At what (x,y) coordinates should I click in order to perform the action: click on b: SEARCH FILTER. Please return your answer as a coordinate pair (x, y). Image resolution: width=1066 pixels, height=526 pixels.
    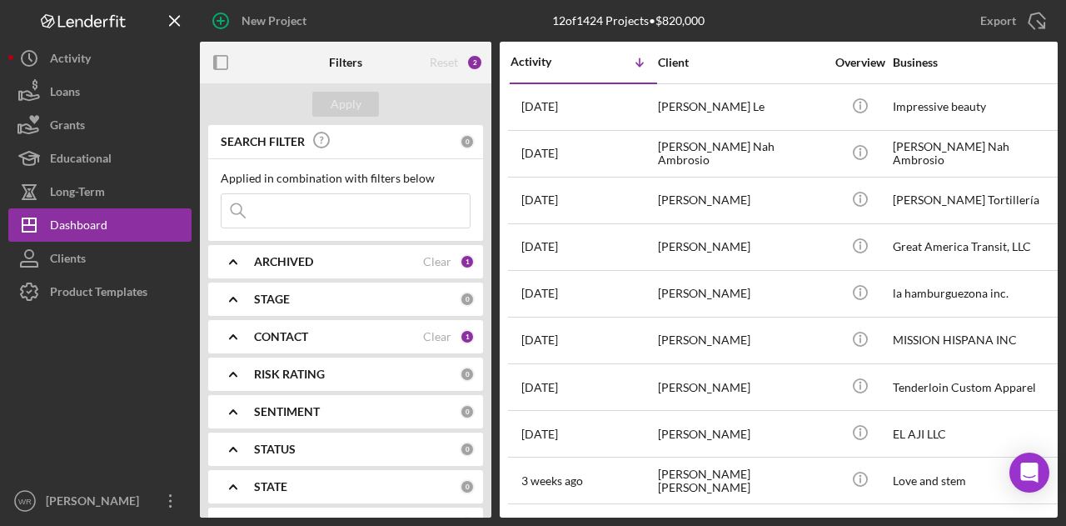
    Looking at the image, I should click on (262, 142).